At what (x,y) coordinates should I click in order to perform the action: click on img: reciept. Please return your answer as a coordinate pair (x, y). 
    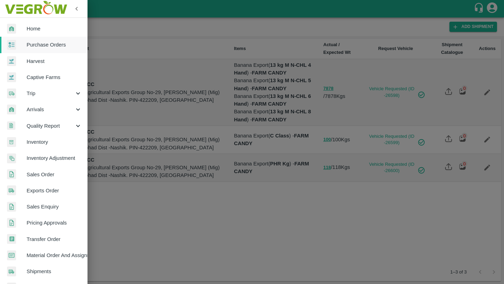
    Looking at the image, I should click on (12, 45).